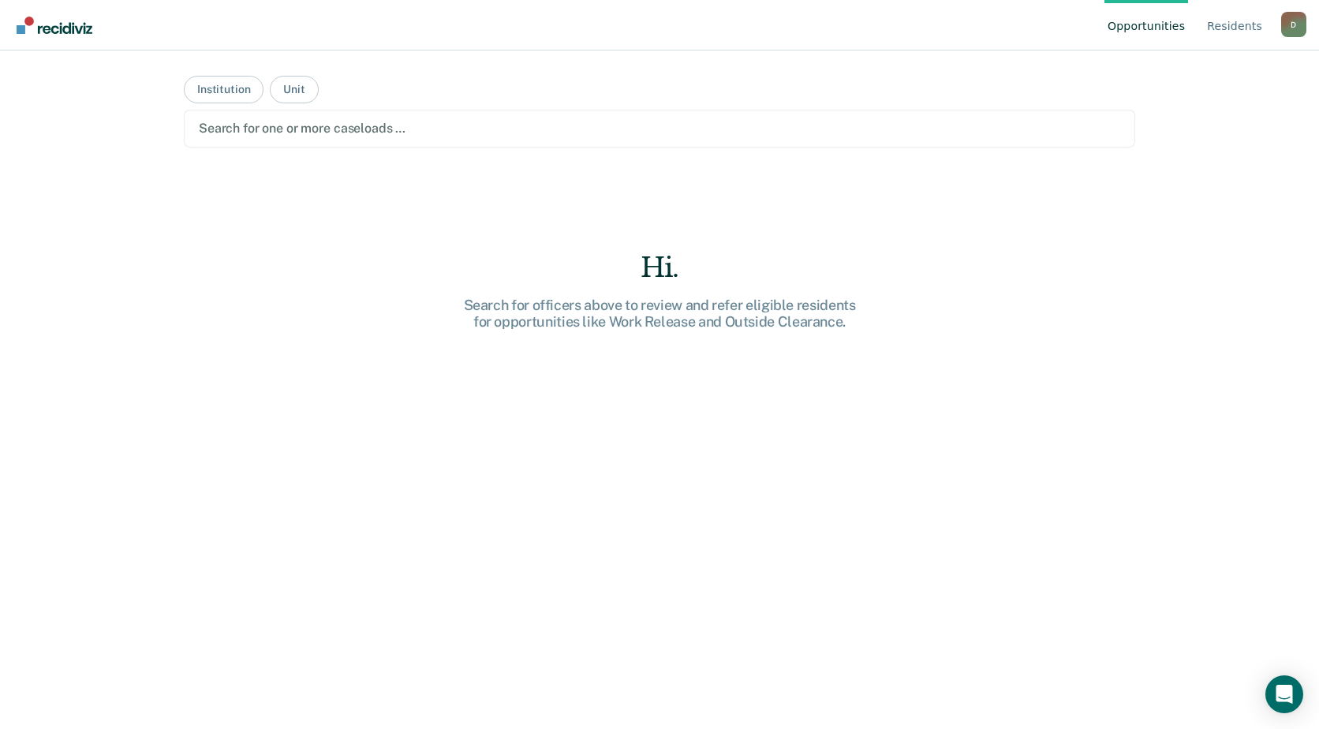 The image size is (1319, 729). Describe the element at coordinates (54, 25) in the screenshot. I see `img: Recidiviz` at that location.